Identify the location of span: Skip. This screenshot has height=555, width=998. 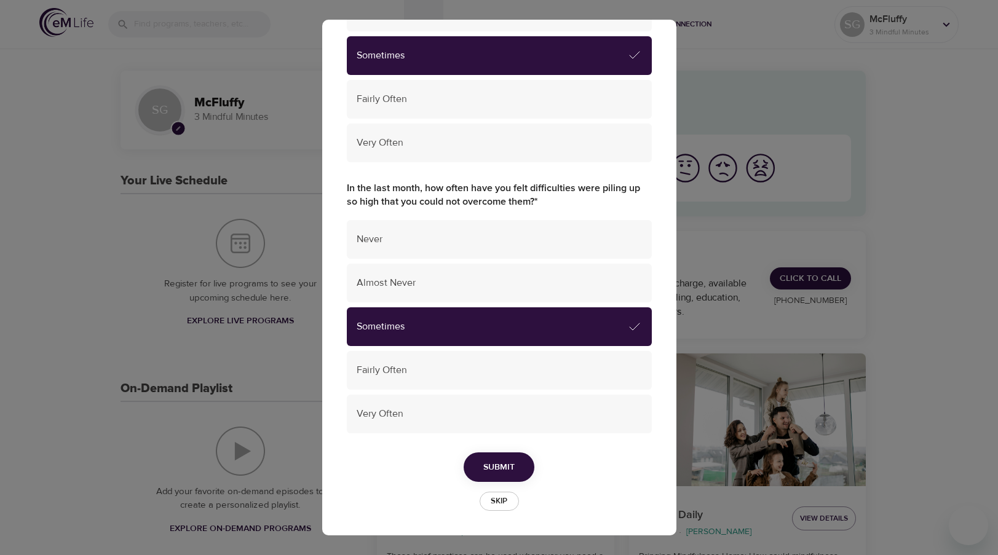
(500, 501).